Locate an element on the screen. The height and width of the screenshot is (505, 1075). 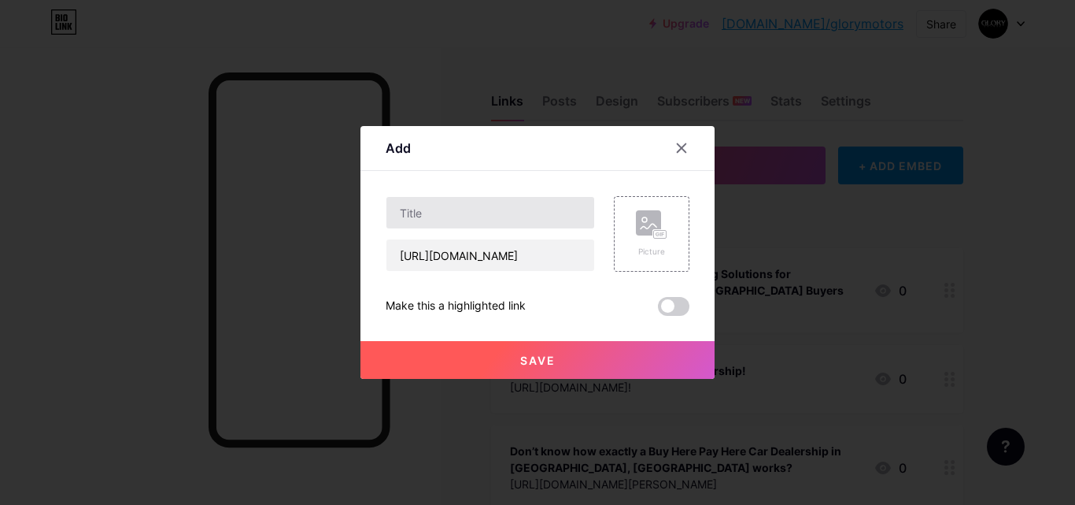
div: Add is located at coordinates (398, 148).